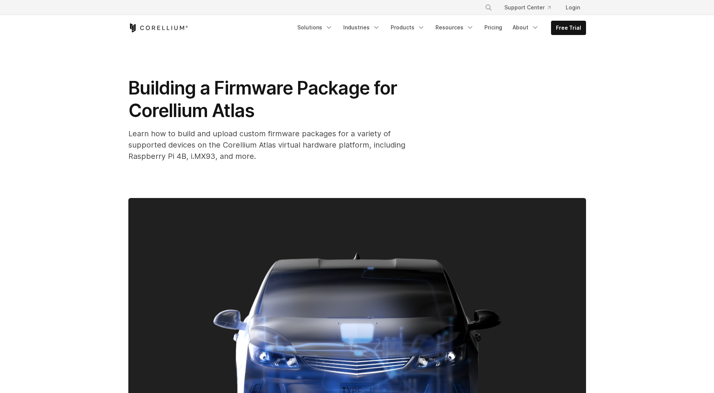  Describe the element at coordinates (573, 8) in the screenshot. I see `a: Login` at that location.